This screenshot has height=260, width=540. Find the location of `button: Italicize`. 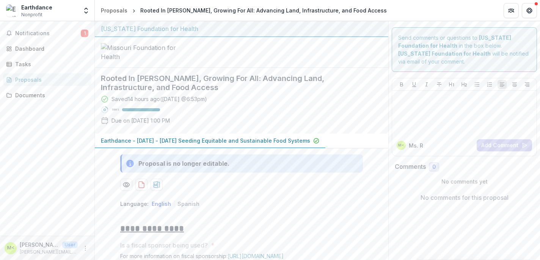

button: Italicize is located at coordinates (427, 85).